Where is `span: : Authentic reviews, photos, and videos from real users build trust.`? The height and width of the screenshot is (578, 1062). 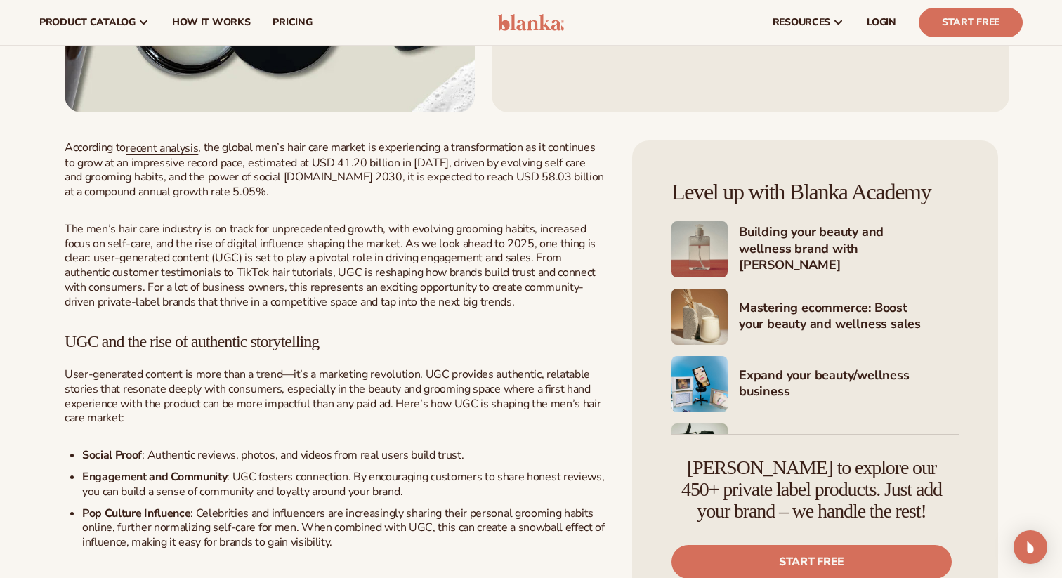
span: : Authentic reviews, photos, and videos from real users build trust. is located at coordinates (303, 455).